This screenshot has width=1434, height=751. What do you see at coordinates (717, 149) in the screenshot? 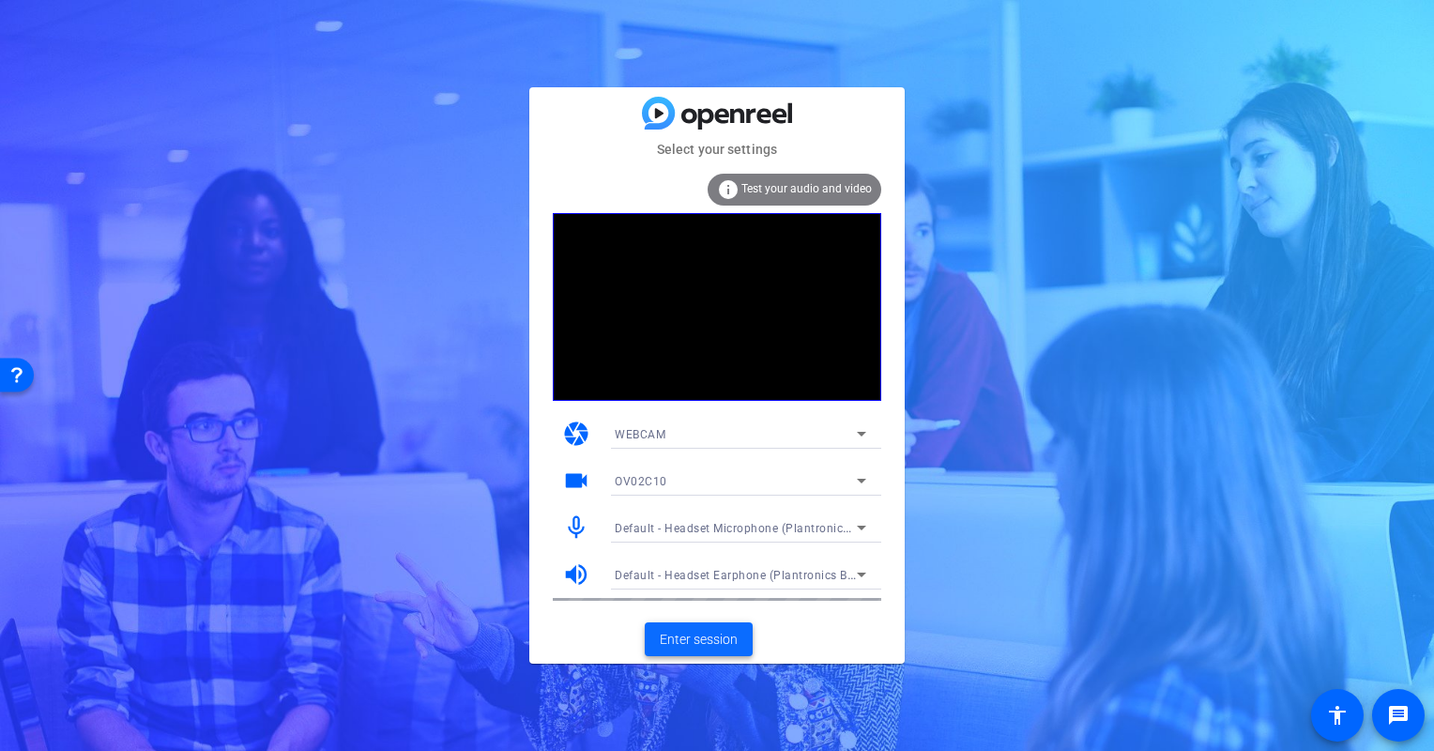
I see `mat-card-subtitle: Select your settings` at bounding box center [717, 149].